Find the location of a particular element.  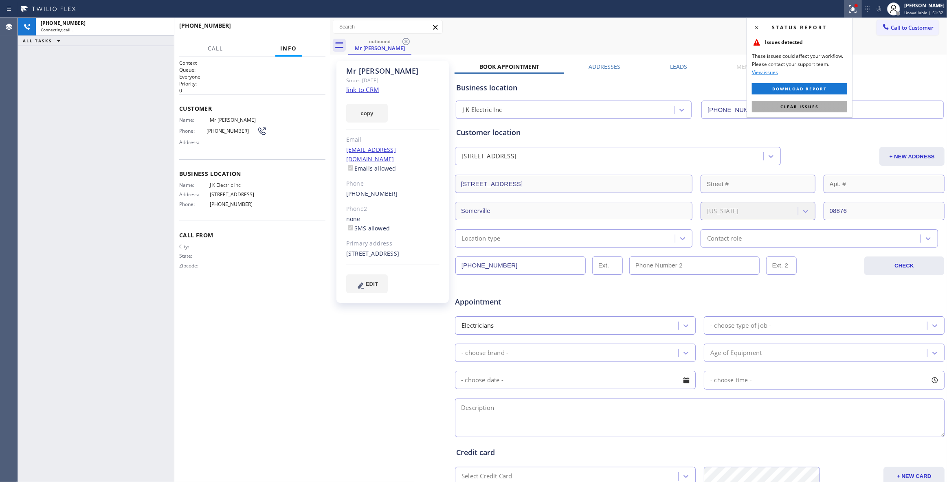

input: Ext. is located at coordinates (607, 266).